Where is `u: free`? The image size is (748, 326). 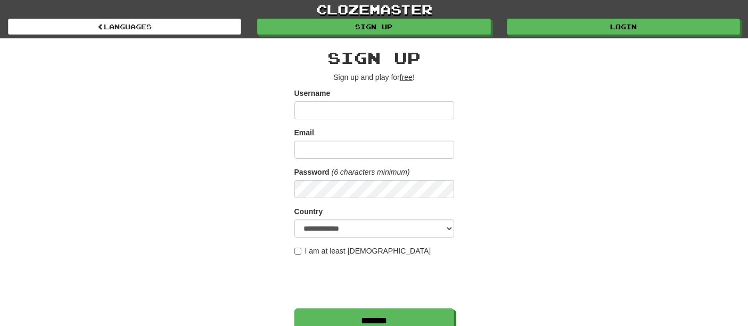 u: free is located at coordinates (406, 77).